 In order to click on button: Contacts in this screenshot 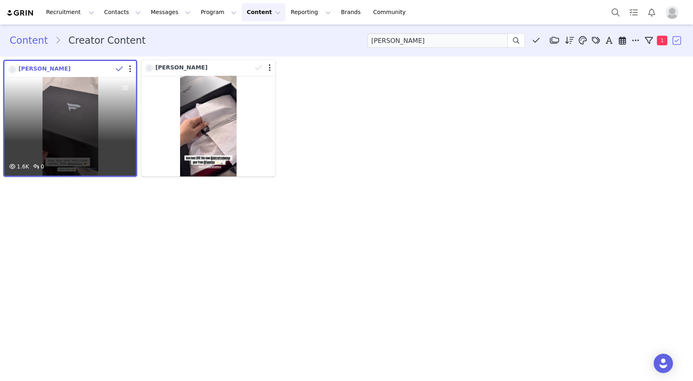, I will do `click(122, 12)`.